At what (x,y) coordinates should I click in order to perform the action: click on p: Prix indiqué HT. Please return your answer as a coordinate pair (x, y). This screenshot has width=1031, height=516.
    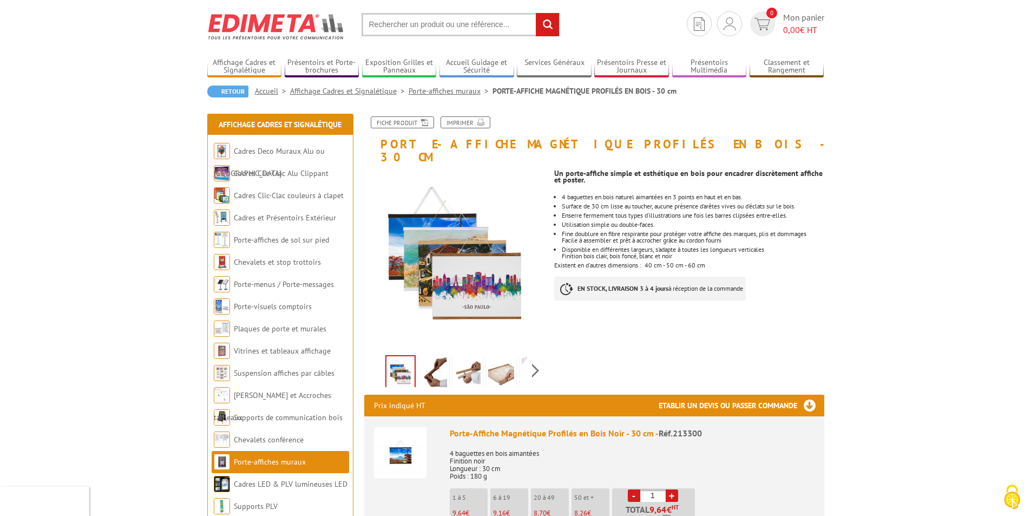
    Looking at the image, I should click on (400, 406).